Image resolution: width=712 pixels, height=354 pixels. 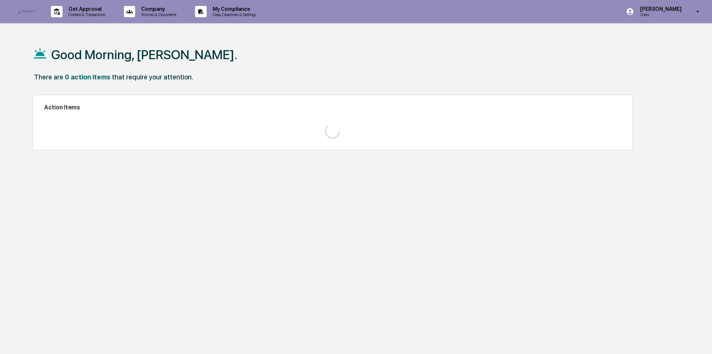 I want to click on div: 0 action items, so click(x=88, y=77).